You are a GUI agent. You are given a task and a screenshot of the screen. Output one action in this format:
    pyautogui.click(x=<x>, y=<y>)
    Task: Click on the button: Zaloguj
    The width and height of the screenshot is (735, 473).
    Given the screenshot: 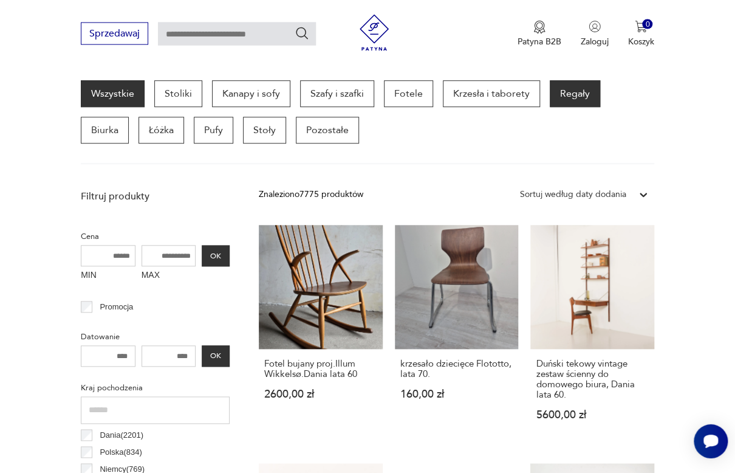 What is the action you would take?
    pyautogui.click(x=595, y=34)
    